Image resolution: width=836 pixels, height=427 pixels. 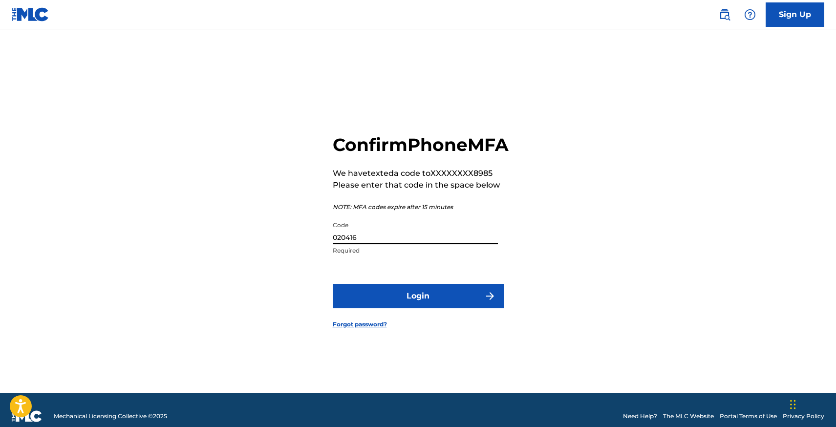 I want to click on p: NOTE: MFA codes expire after 15 minutes, so click(x=421, y=207).